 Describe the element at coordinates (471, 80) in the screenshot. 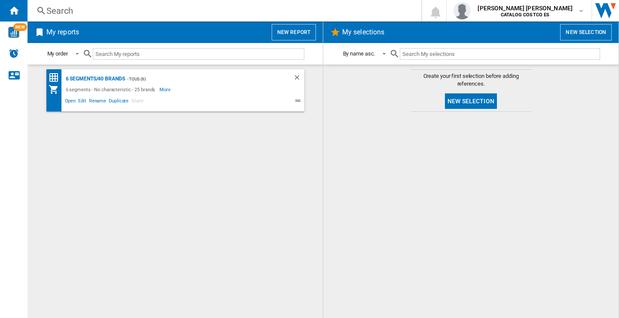

I see `span: Create your first selection before adding references.` at that location.